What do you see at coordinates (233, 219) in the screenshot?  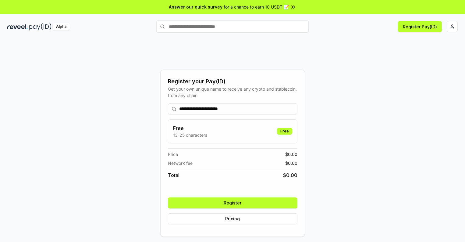 I see `button: Pricing` at bounding box center [233, 219].